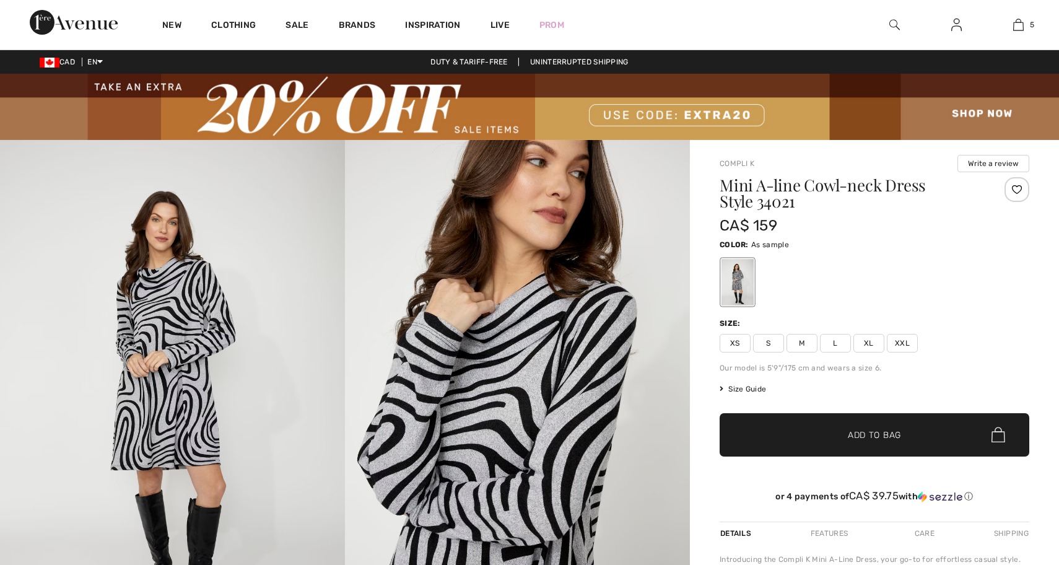 The width and height of the screenshot is (1059, 565). What do you see at coordinates (357, 26) in the screenshot?
I see `a: Brands` at bounding box center [357, 26].